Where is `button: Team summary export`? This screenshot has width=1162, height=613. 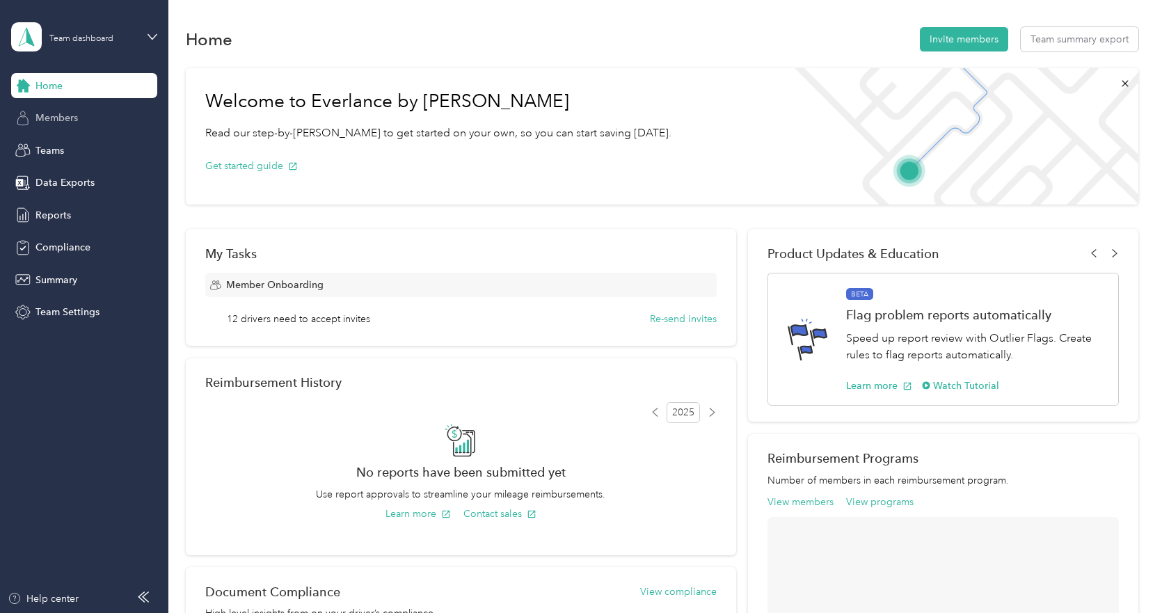 button: Team summary export is located at coordinates (1079, 39).